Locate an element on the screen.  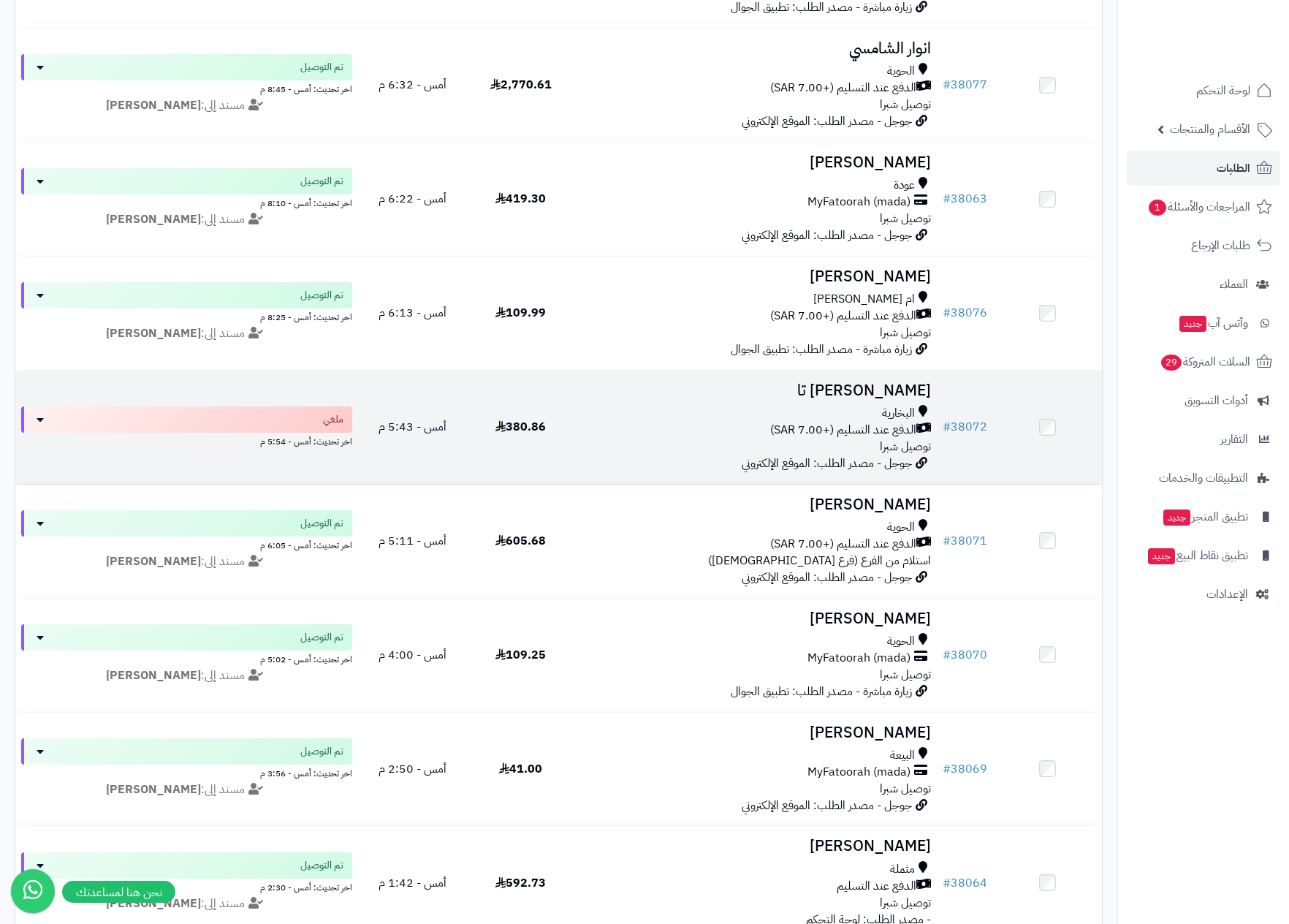
div: اخر تحديث: أمس - 6:05 م is located at coordinates (186, 544).